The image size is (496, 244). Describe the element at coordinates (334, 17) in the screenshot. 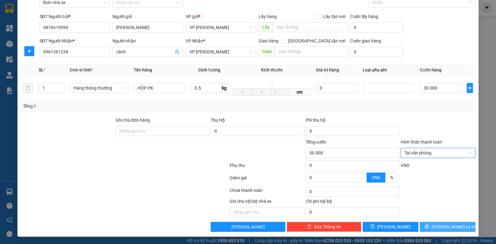

I see `span: Lấy tận nơi` at that location.